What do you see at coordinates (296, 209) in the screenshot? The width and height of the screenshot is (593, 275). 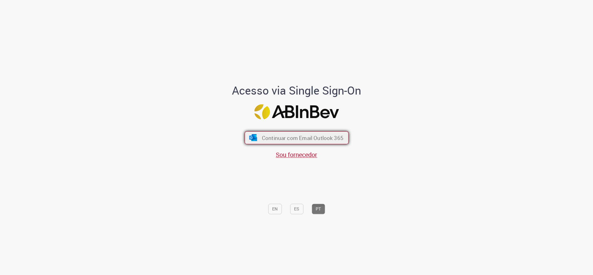 I see `button: ES` at bounding box center [296, 209].